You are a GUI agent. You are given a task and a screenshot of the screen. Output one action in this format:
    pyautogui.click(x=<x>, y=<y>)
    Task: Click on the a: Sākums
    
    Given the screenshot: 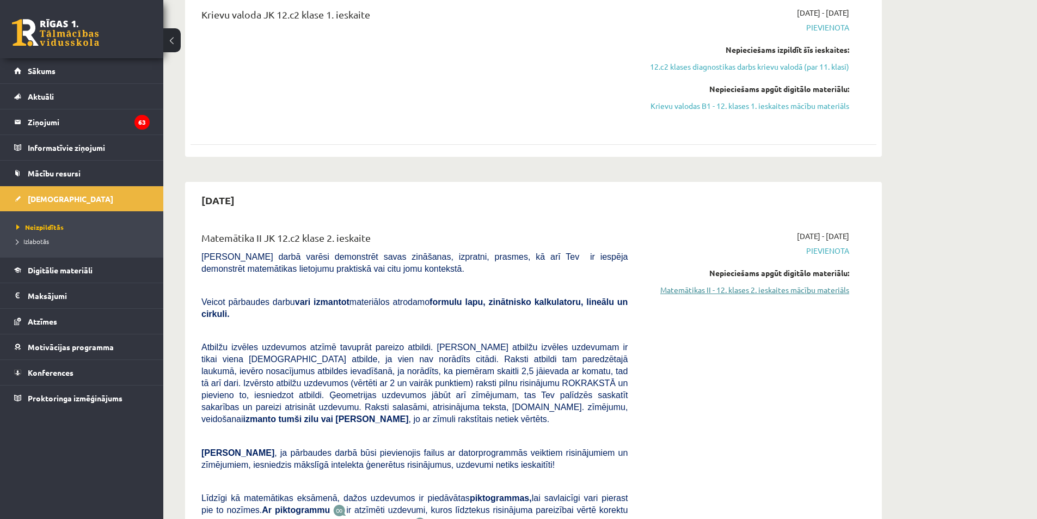 What is the action you would take?
    pyautogui.click(x=82, y=71)
    